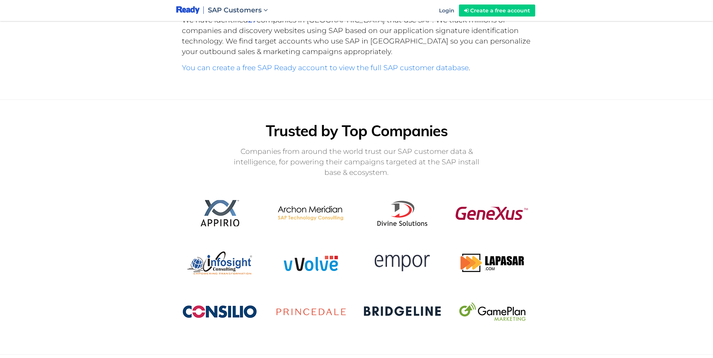 The width and height of the screenshot is (713, 358). I want to click on p: Companies from around the world trust our SAP customer data & intelligence, for powering their ca..., so click(357, 162).